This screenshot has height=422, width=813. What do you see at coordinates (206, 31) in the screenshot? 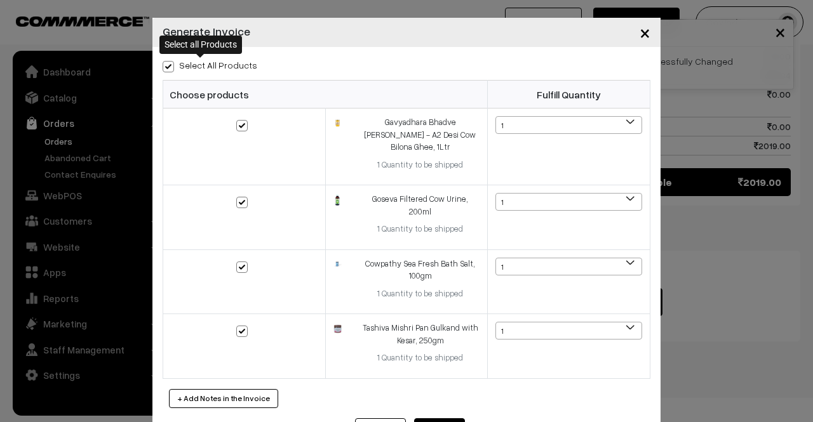
I see `h4: Generate Invoice` at bounding box center [206, 31].